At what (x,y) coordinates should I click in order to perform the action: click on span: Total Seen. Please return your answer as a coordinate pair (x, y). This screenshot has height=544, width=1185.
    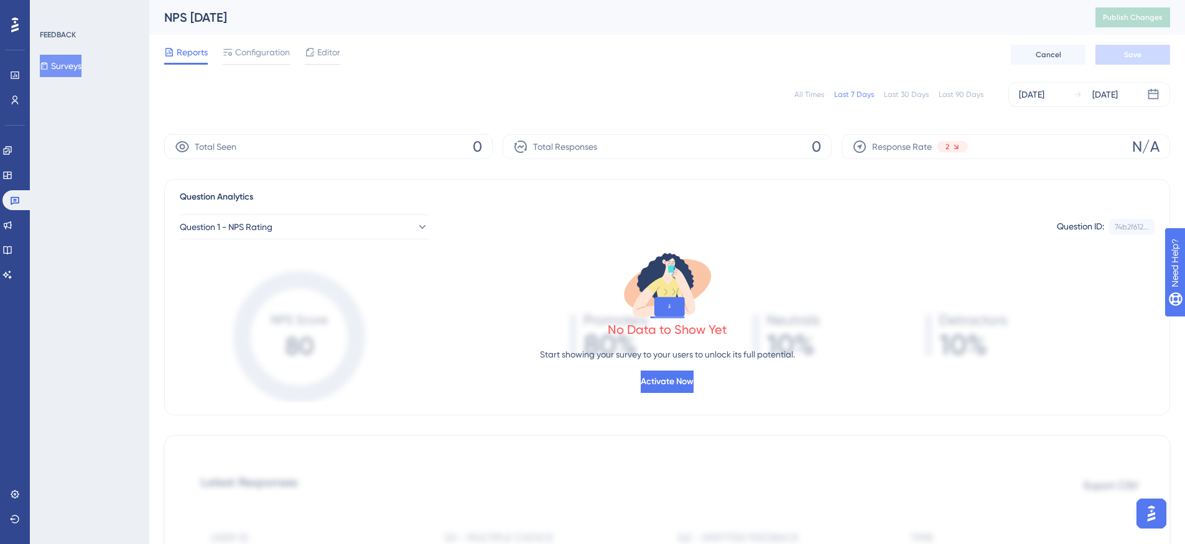
    Looking at the image, I should click on (215, 147).